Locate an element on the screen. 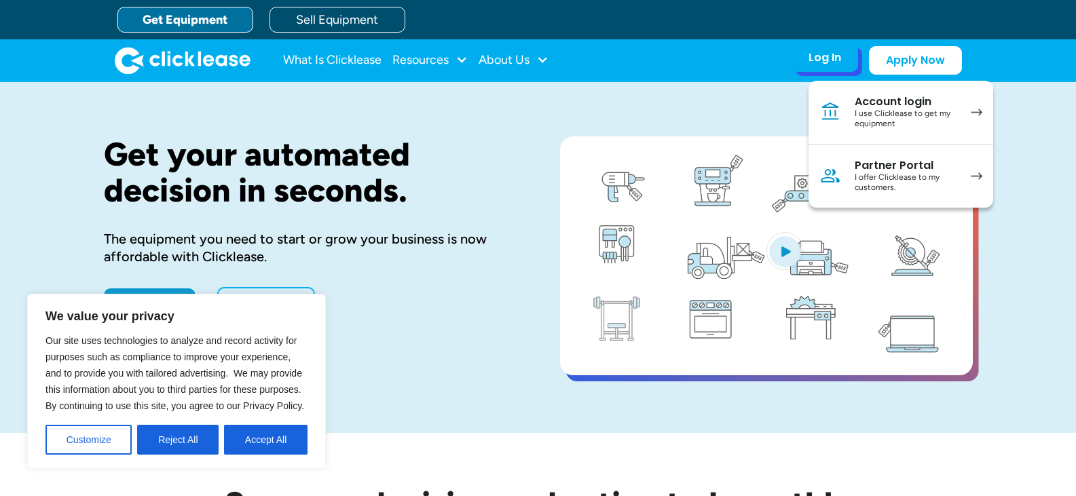  a: home is located at coordinates (183, 60).